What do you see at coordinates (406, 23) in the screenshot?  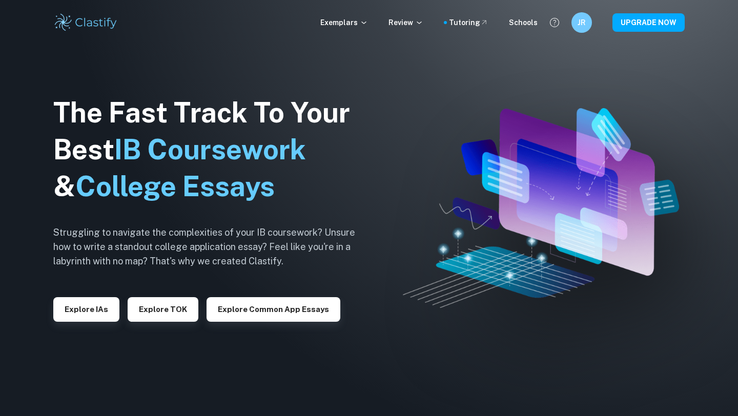 I see `p: Review` at bounding box center [406, 23].